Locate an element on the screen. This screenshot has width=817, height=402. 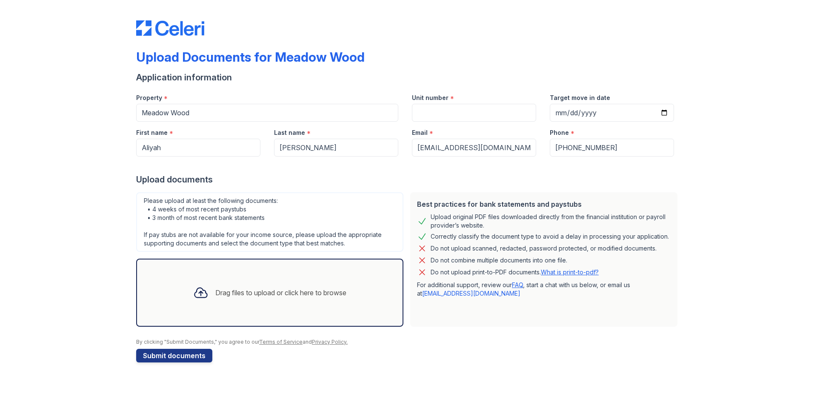
button: Submit documents is located at coordinates (174, 356).